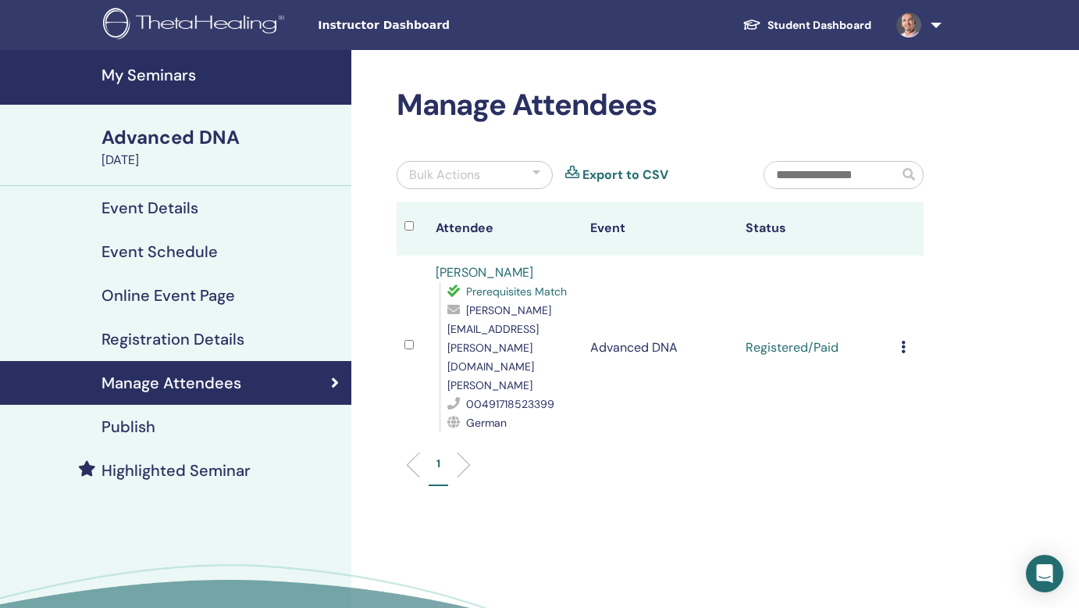  What do you see at coordinates (222, 75) in the screenshot?
I see `h4: My Seminars` at bounding box center [222, 75].